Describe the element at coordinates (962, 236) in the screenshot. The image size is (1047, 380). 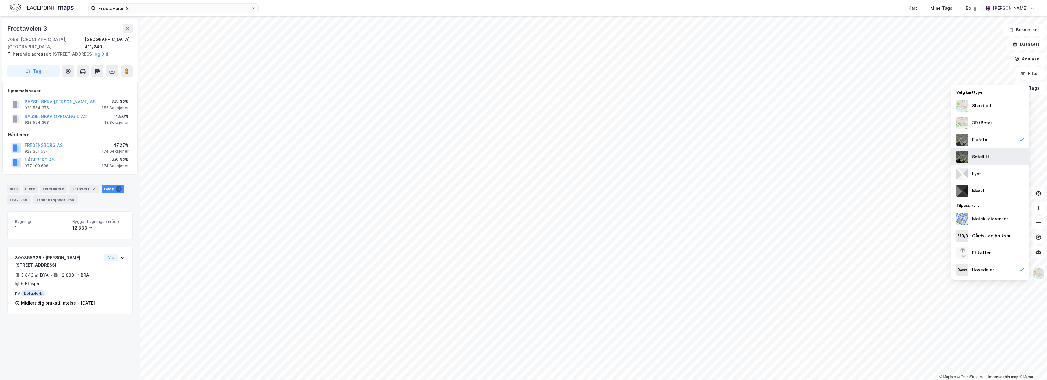
I see `img: cadastreKeys.547ab17ec502f5a4ef2b.jpeg` at that location.